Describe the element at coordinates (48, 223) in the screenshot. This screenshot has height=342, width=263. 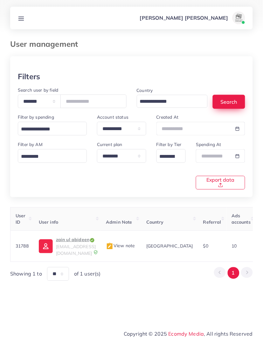
I see `span: User info` at that location.